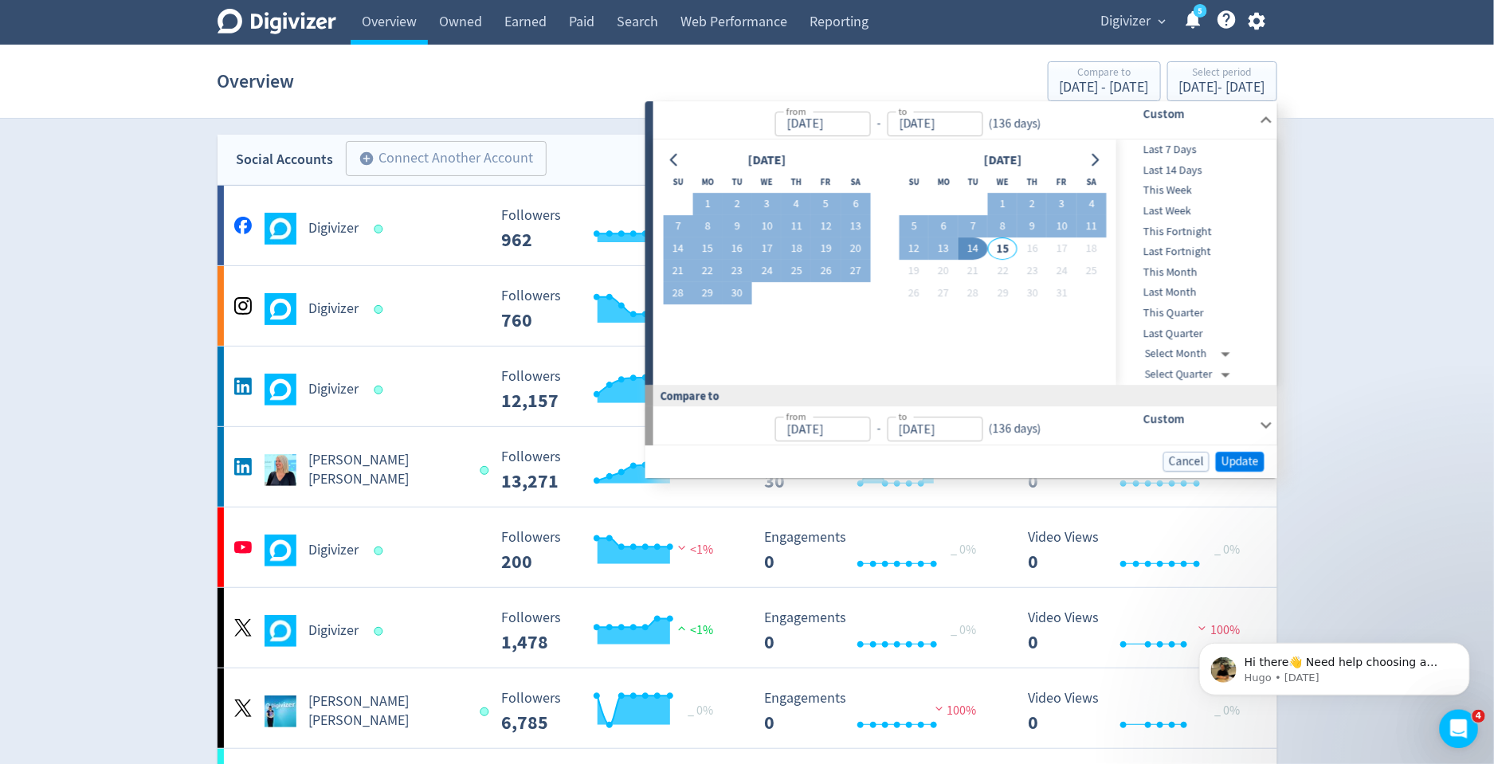  What do you see at coordinates (747, 547) in the screenshot?
I see `a: Digivizer undefinedDigivizer Followers 200 Followers 200 <1% Engagements 0 Engagements 0 _ 0% Vid...` at bounding box center [747, 547].